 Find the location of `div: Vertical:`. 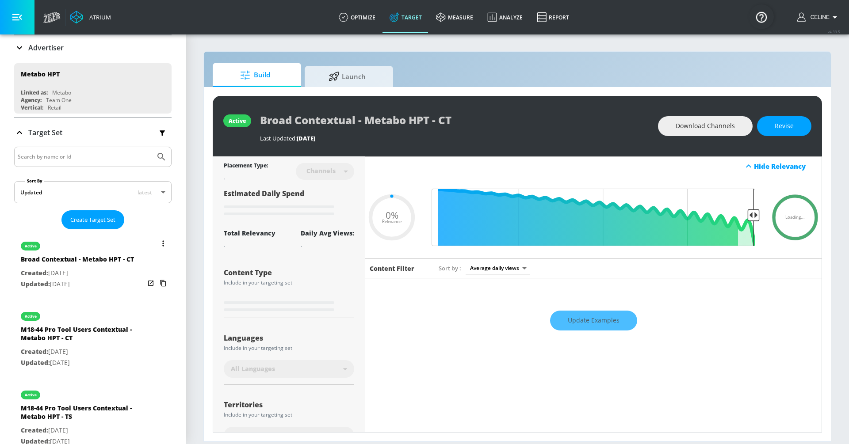

div: Vertical: is located at coordinates (32, 107).